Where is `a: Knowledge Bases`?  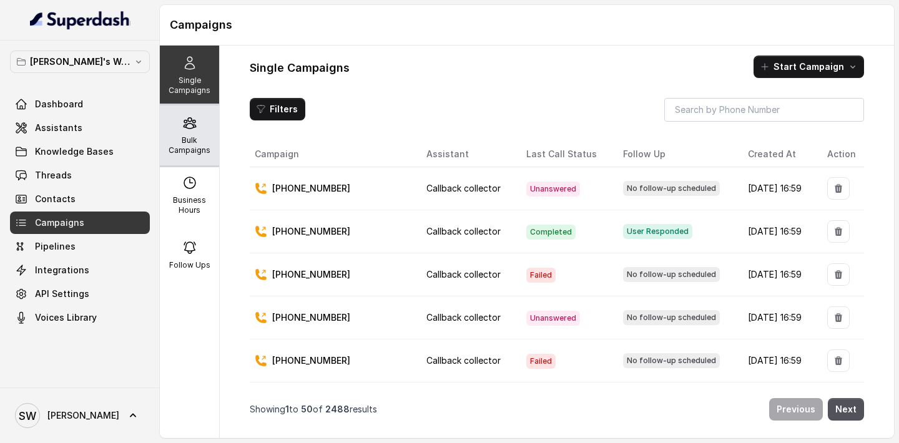 a: Knowledge Bases is located at coordinates (80, 152).